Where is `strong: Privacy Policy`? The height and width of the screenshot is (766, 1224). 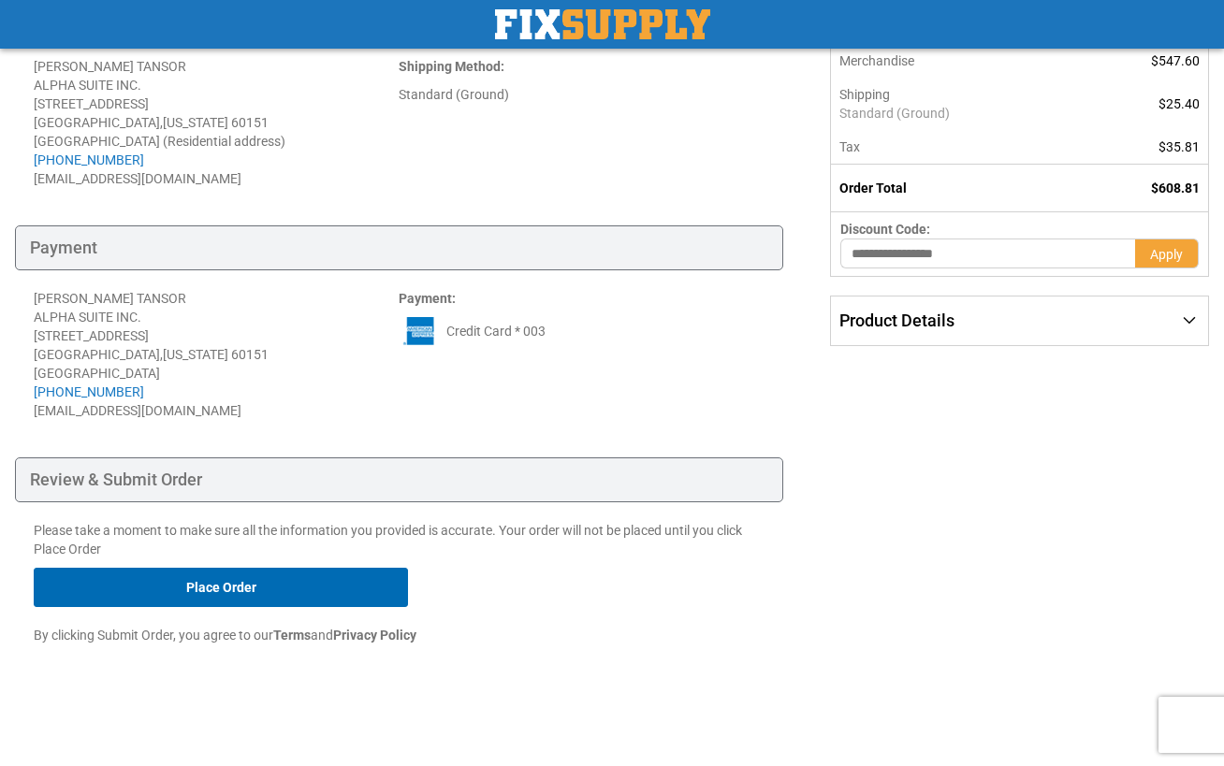 strong: Privacy Policy is located at coordinates (374, 635).